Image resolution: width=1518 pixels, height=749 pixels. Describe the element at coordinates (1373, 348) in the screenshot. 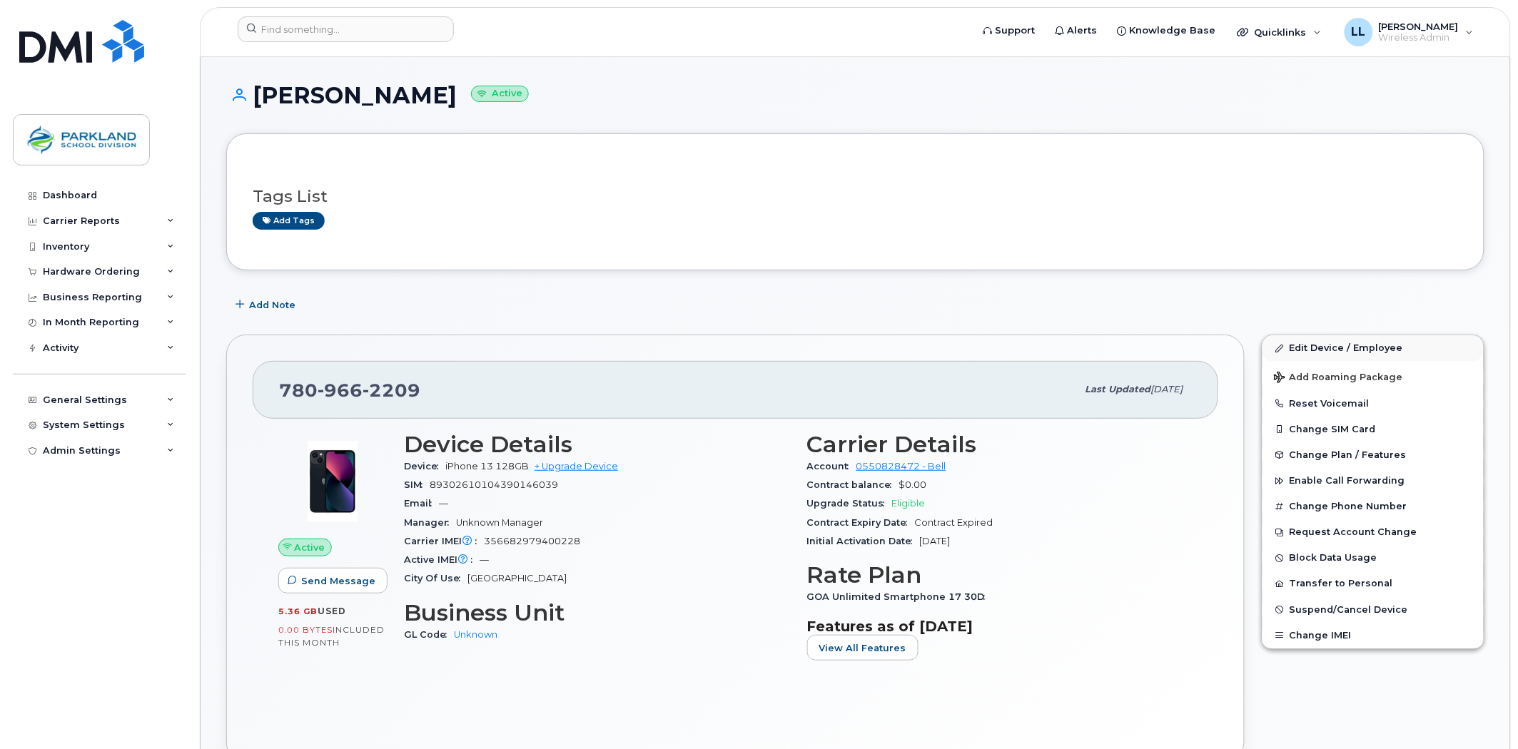

I see `a: Edit Device / Employee` at that location.